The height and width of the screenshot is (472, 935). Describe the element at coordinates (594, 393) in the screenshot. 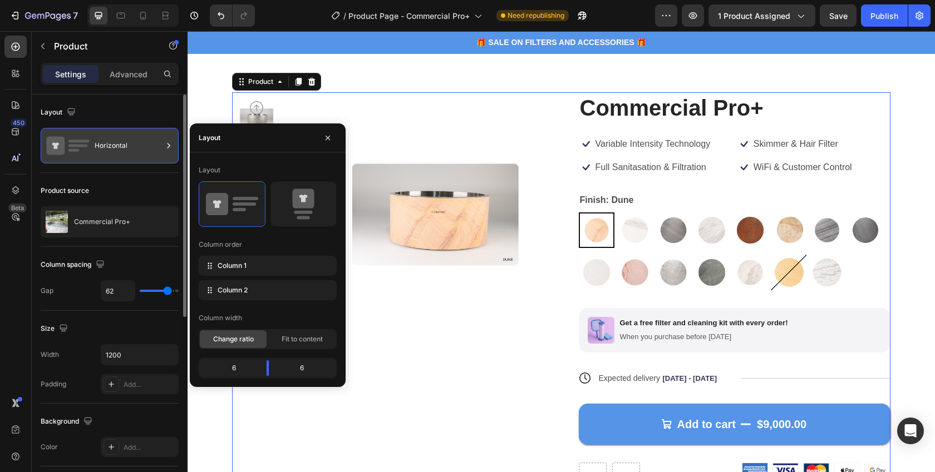

I see `div: $9,000.00` at that location.